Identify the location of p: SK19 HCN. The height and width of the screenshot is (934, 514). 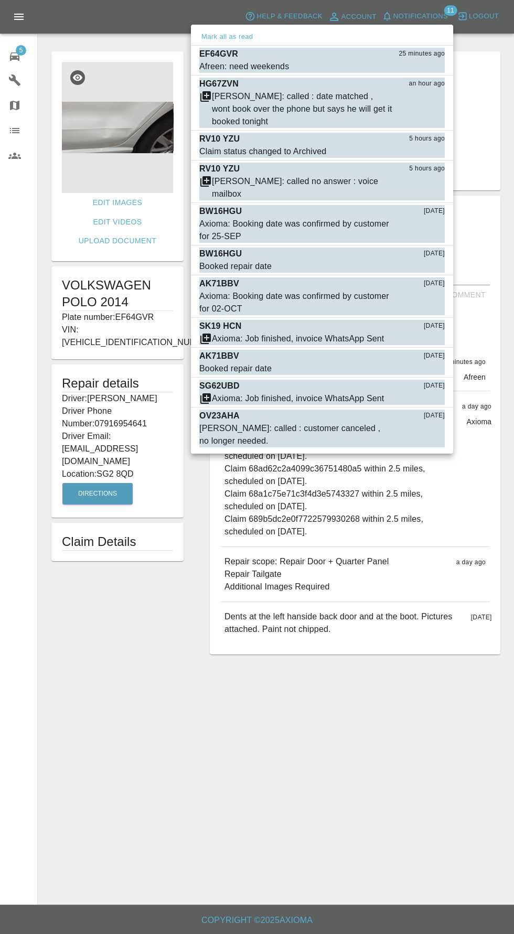
(220, 326).